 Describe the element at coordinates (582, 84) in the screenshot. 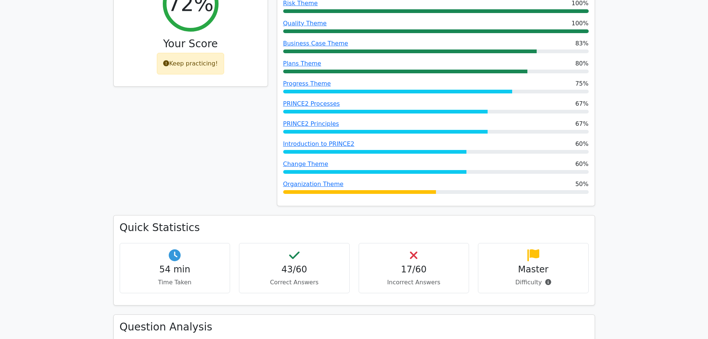

I see `span: 75%` at that location.